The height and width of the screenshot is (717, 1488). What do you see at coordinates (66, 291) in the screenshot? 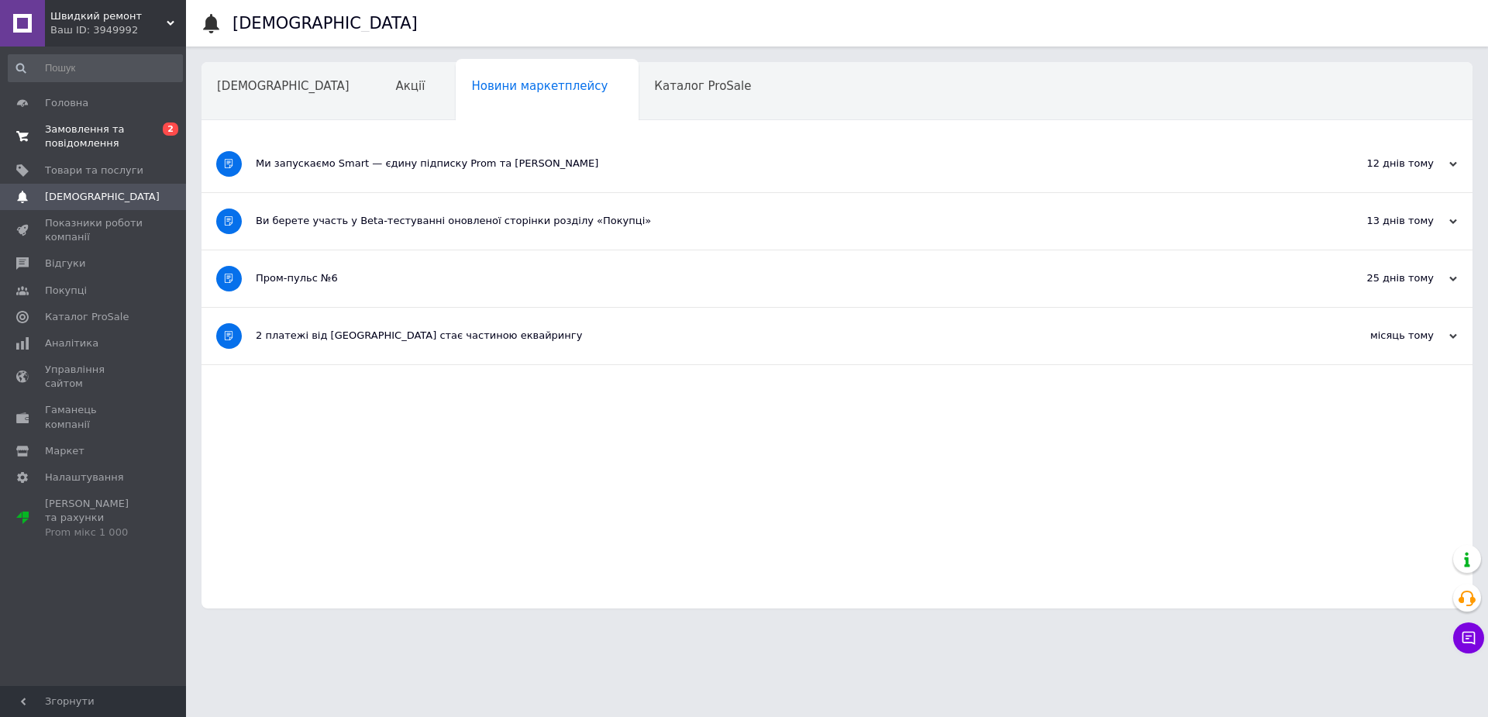
I see `span: Покупці` at bounding box center [66, 291].